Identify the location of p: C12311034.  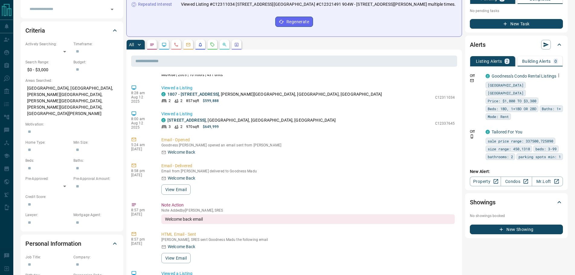
(445, 98).